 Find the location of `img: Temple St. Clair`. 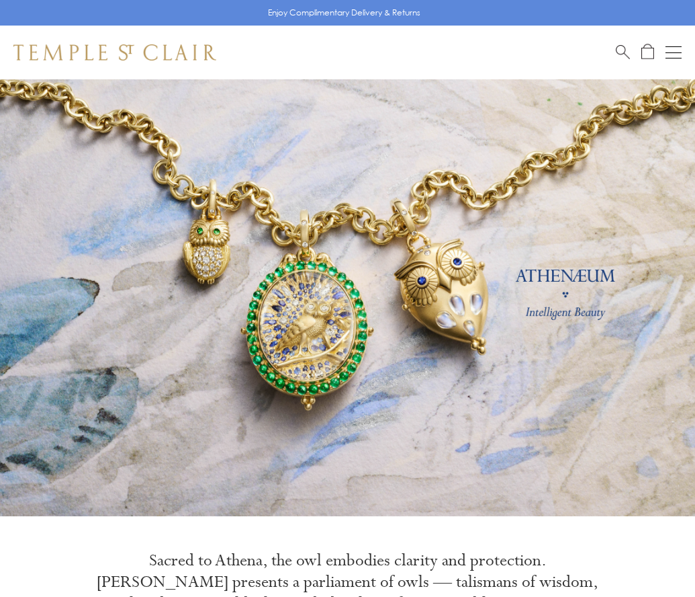

img: Temple St. Clair is located at coordinates (115, 52).